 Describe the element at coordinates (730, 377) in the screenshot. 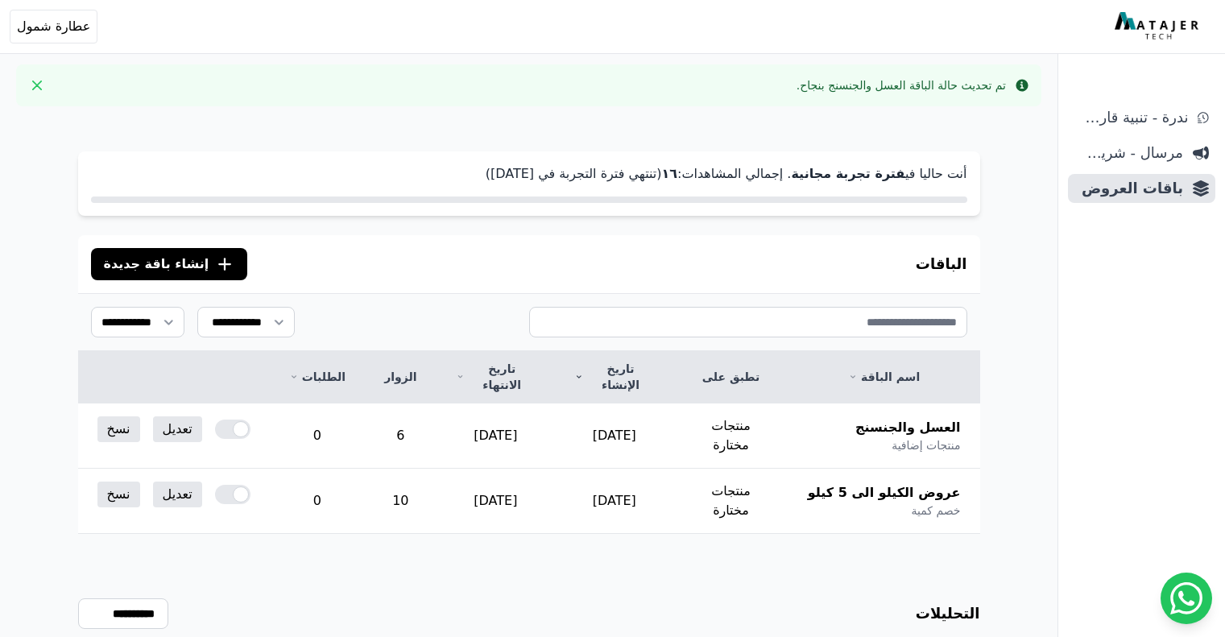

I see `th: تطبق على` at that location.